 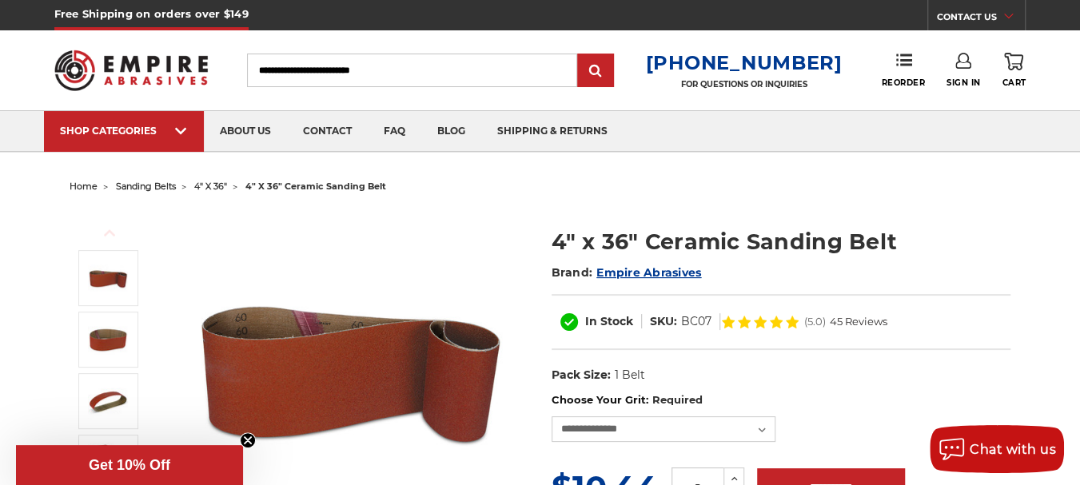 I want to click on a: Reorder, so click(x=903, y=70).